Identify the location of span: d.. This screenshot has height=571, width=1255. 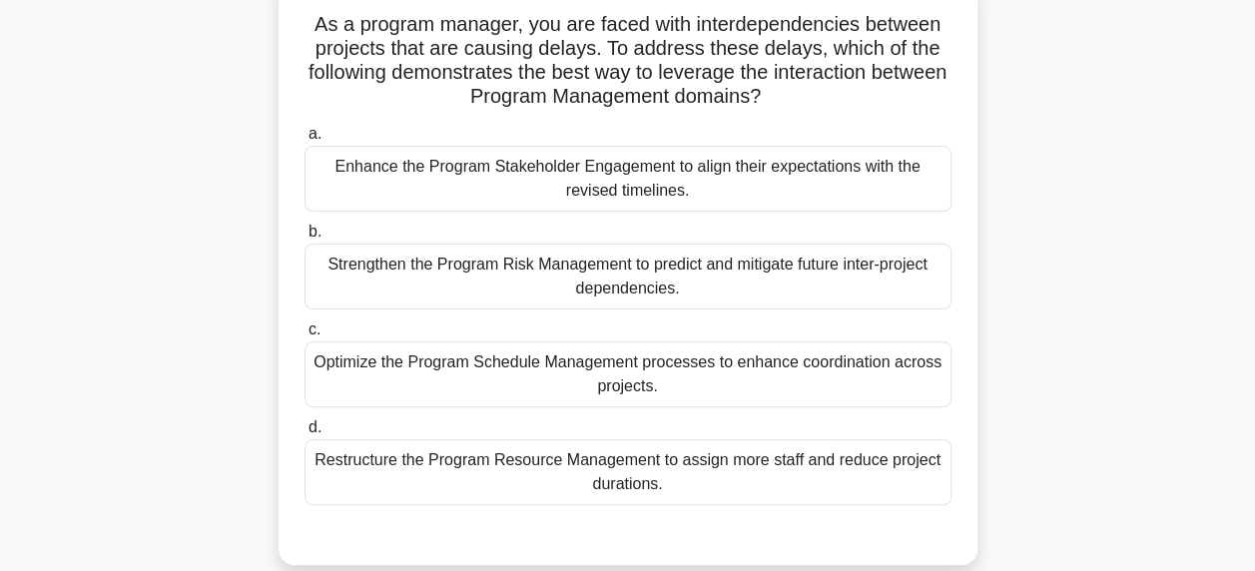
(314, 426).